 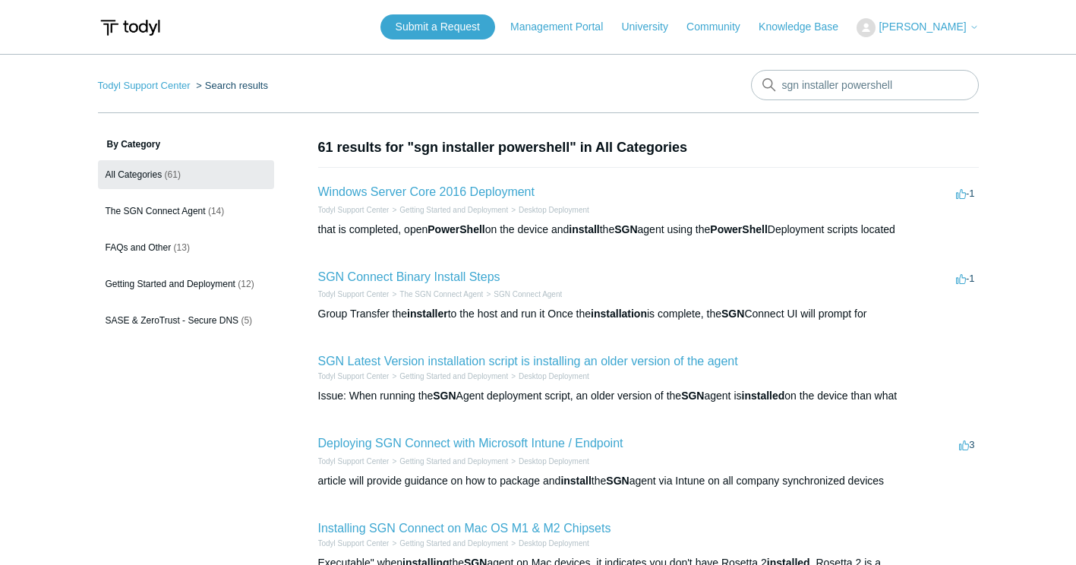 I want to click on div: Issue: When running the Agent deployment script, an older version of the agent is on the device t..., so click(x=648, y=396).